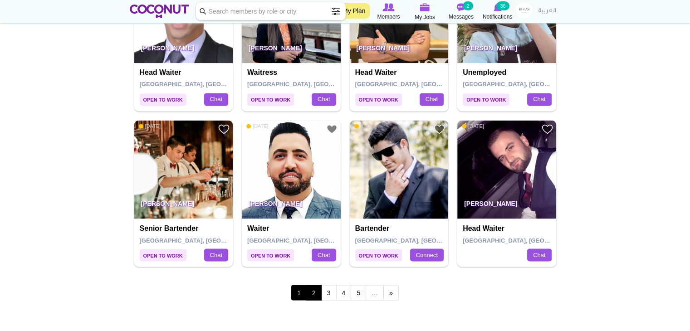 The image size is (690, 331). Describe the element at coordinates (424, 17) in the screenshot. I see `span: My Jobs` at that location.